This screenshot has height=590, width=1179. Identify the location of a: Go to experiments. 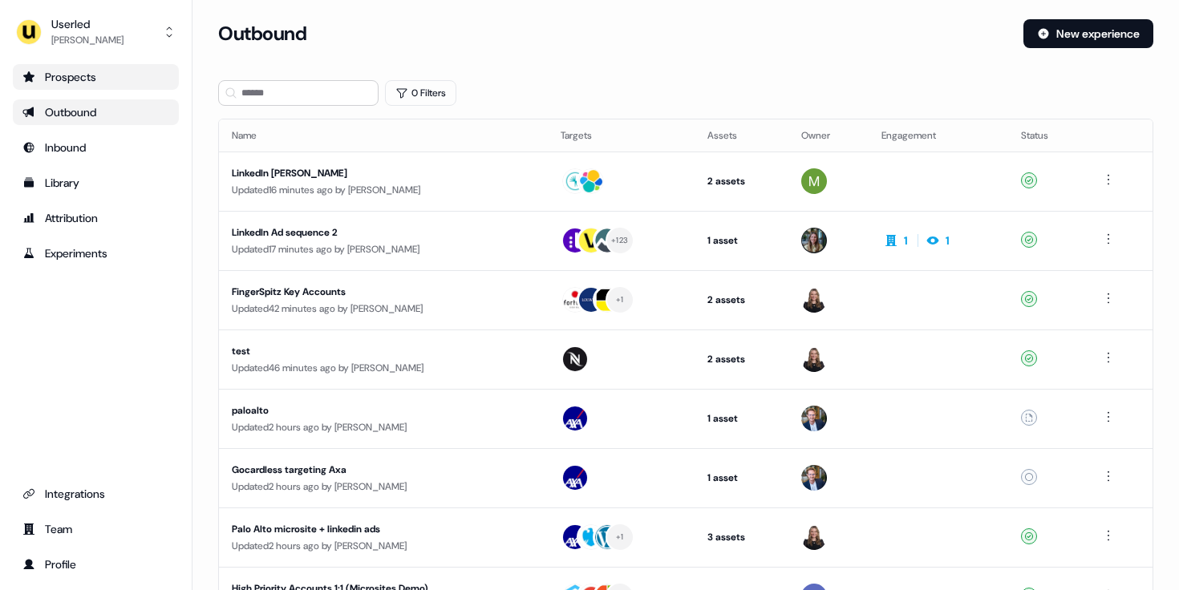
(95, 254).